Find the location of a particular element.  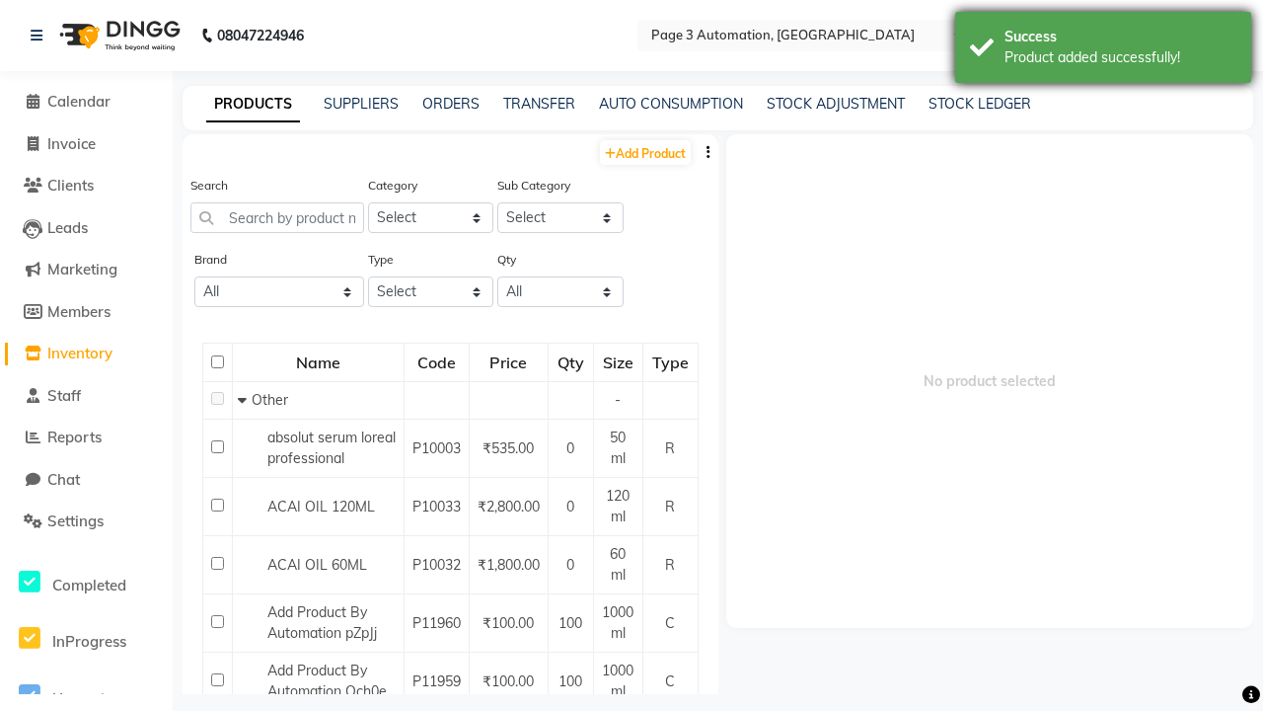

span: Leads is located at coordinates (67, 227).